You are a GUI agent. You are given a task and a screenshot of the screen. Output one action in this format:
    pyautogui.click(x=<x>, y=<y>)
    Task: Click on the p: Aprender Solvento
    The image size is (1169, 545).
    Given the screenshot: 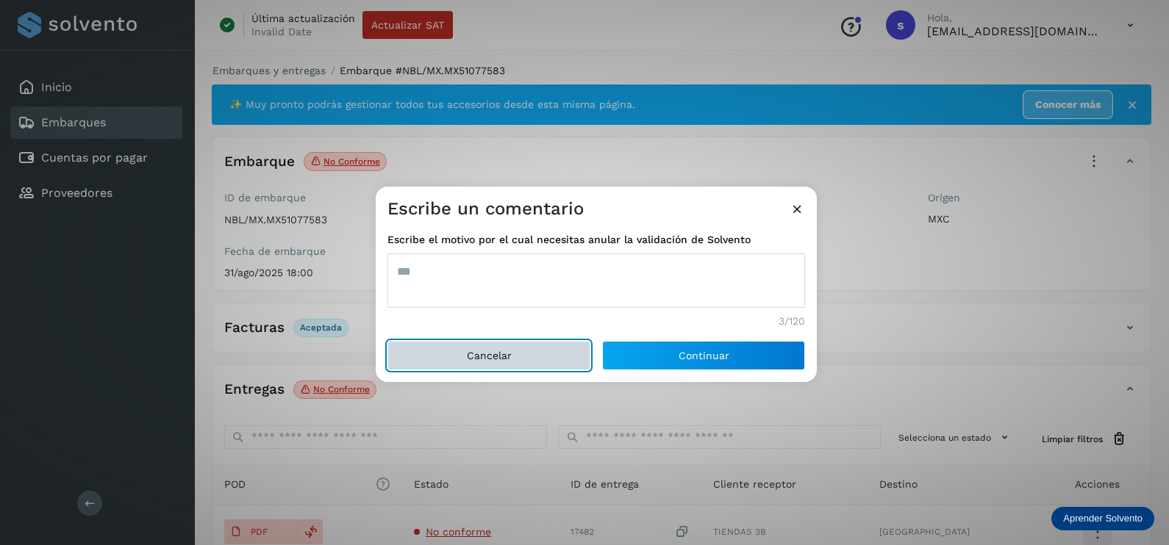 What is the action you would take?
    pyautogui.click(x=1103, y=519)
    